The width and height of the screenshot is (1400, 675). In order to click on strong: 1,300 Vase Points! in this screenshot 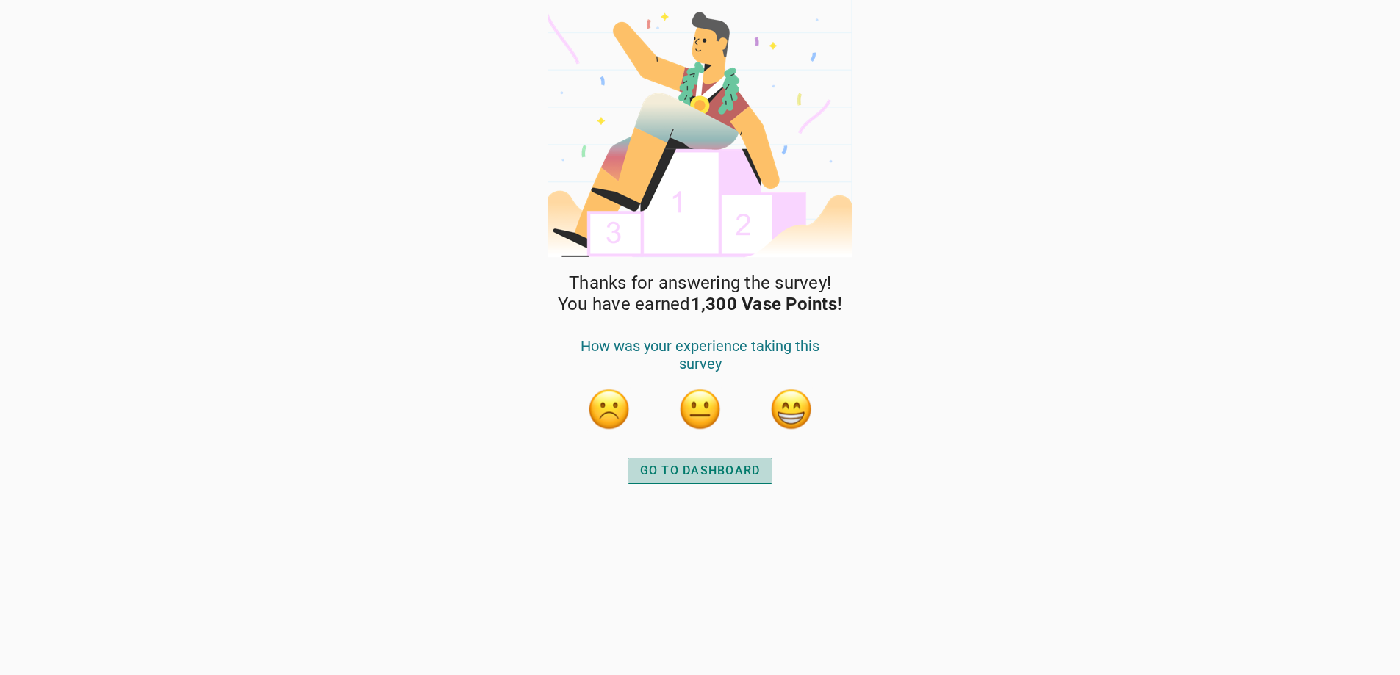, I will do `click(766, 304)`.